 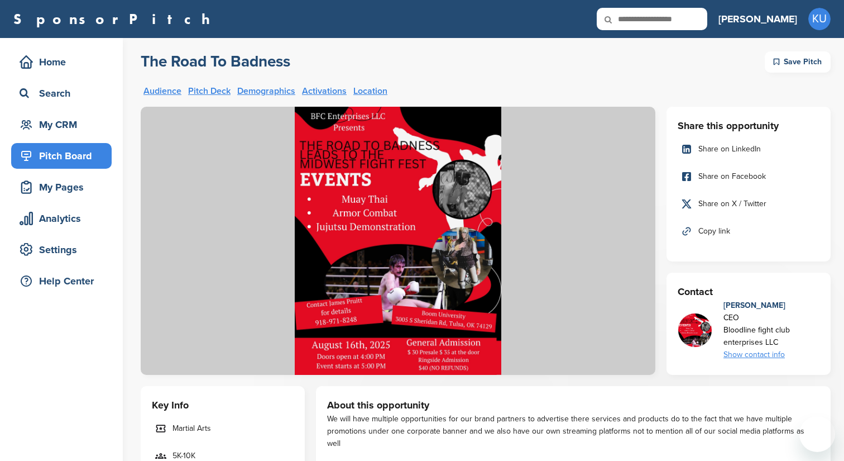 What do you see at coordinates (64, 281) in the screenshot?
I see `div: Help Center` at bounding box center [64, 281].